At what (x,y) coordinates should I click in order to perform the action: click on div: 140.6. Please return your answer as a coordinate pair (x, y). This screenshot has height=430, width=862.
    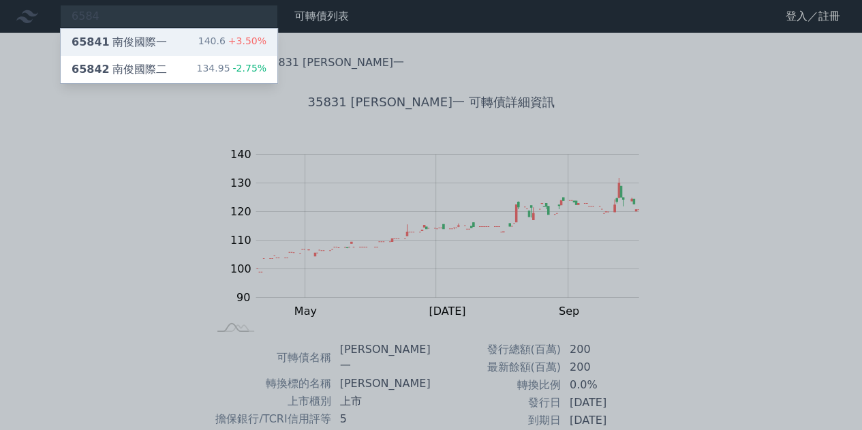
    Looking at the image, I should click on (232, 42).